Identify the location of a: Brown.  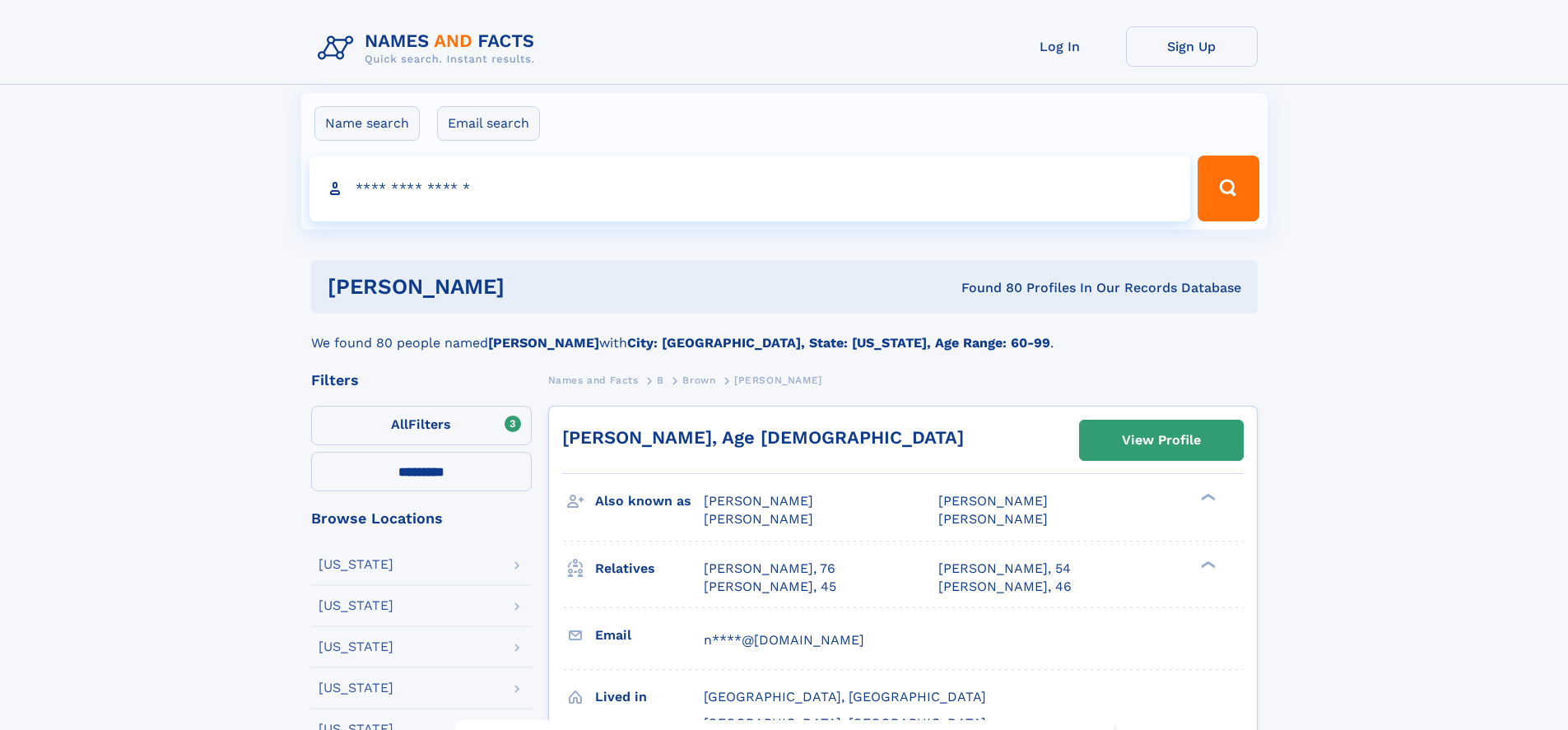
(699, 379).